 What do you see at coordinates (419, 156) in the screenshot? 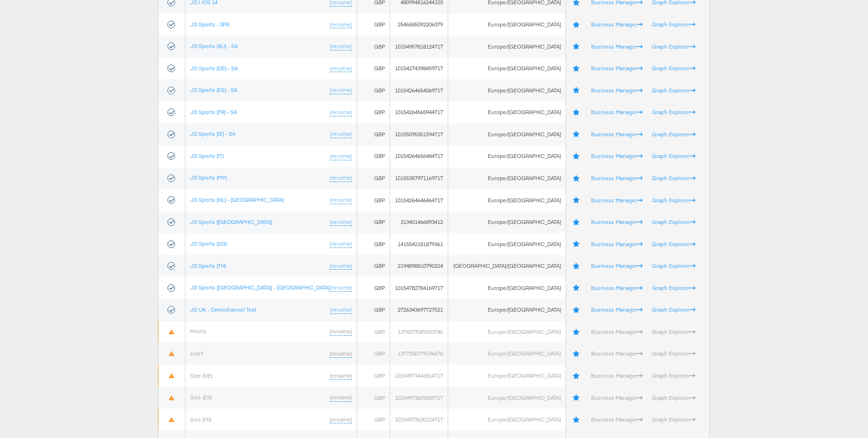
I see `td: 10154264656484717` at bounding box center [419, 156].